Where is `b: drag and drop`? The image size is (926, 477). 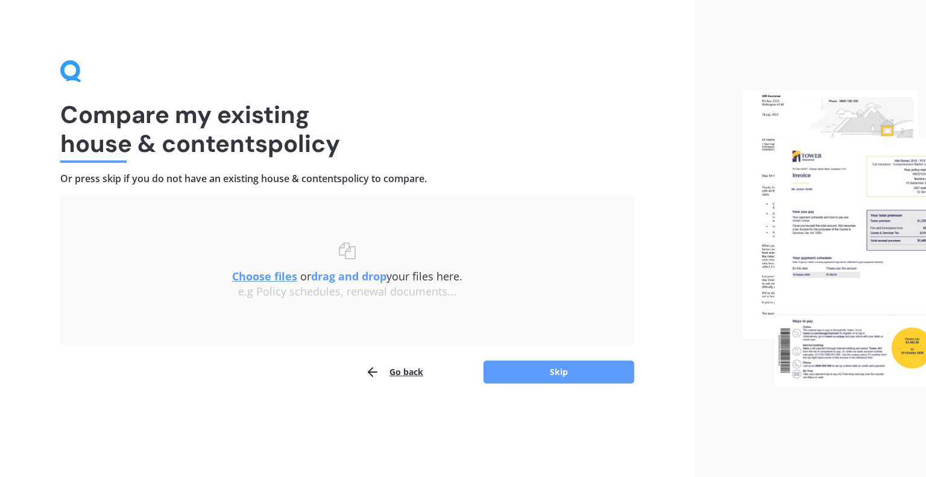 b: drag and drop is located at coordinates (349, 276).